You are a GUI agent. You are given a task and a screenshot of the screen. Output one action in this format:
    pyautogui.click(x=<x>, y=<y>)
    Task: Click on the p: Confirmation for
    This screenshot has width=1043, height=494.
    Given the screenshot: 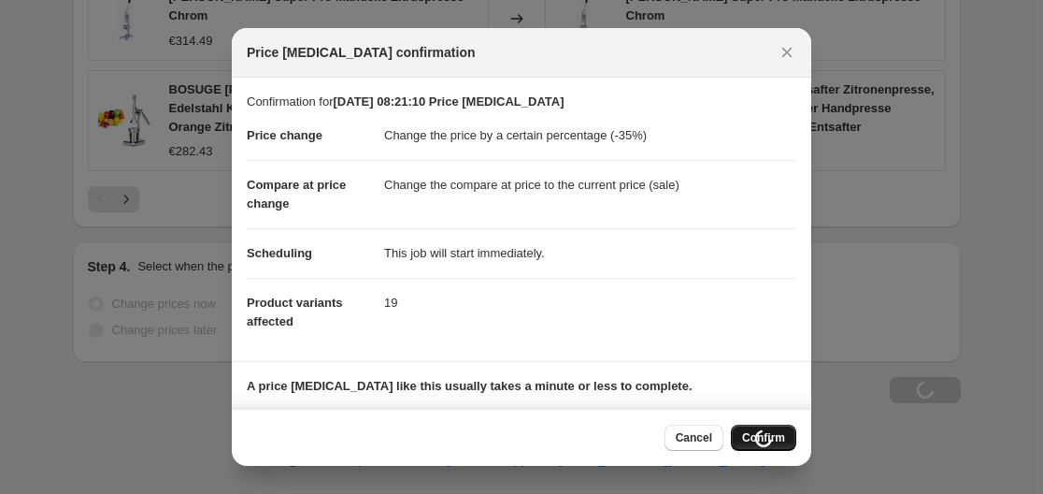 What is the action you would take?
    pyautogui.click(x=522, y=102)
    